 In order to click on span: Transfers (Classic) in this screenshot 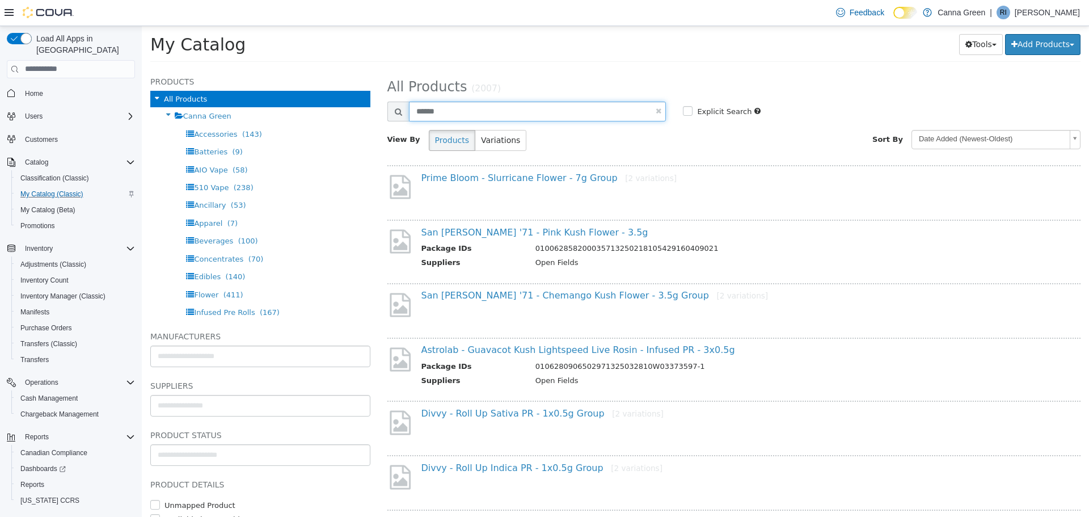, I will do `click(49, 344)`.